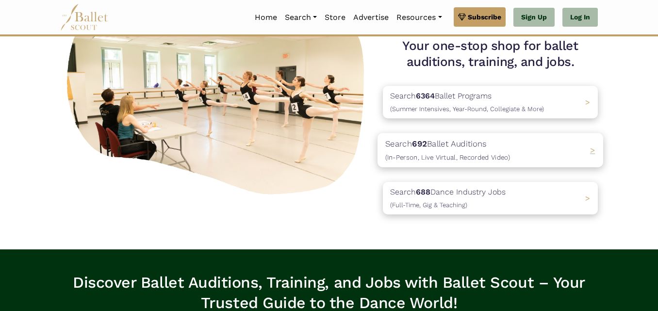 This screenshot has width=658, height=311. Describe the element at coordinates (467, 109) in the screenshot. I see `span: (Summer Intensives, Year-Round, Collegiate & More)` at that location.